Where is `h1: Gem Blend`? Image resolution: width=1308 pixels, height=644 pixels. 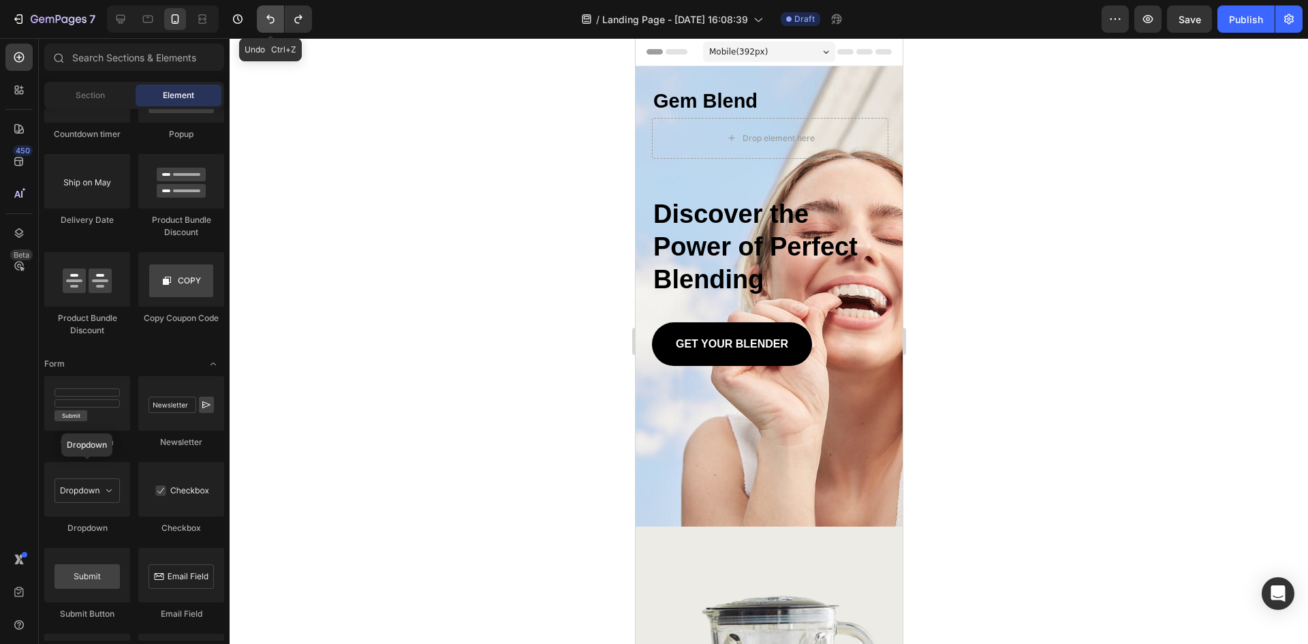 h1: Gem Blend is located at coordinates (134, 63).